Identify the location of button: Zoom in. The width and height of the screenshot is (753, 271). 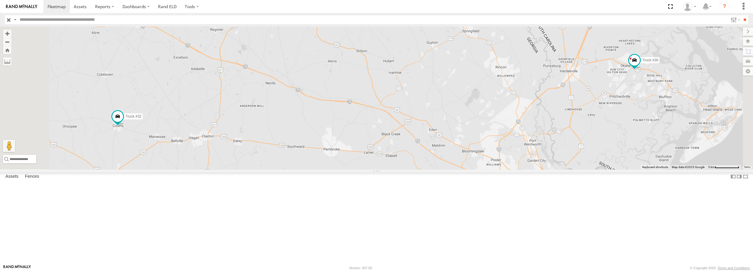
(7, 33).